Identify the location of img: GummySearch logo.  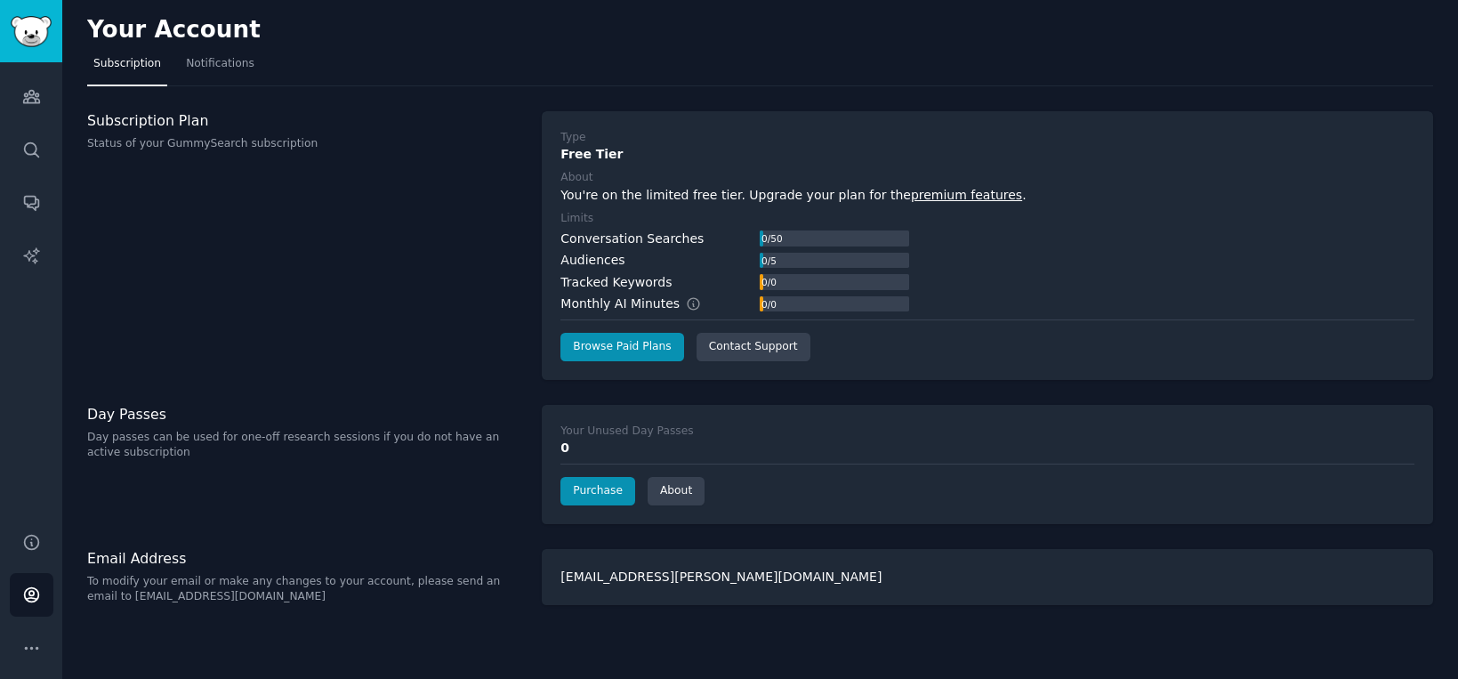
(31, 31).